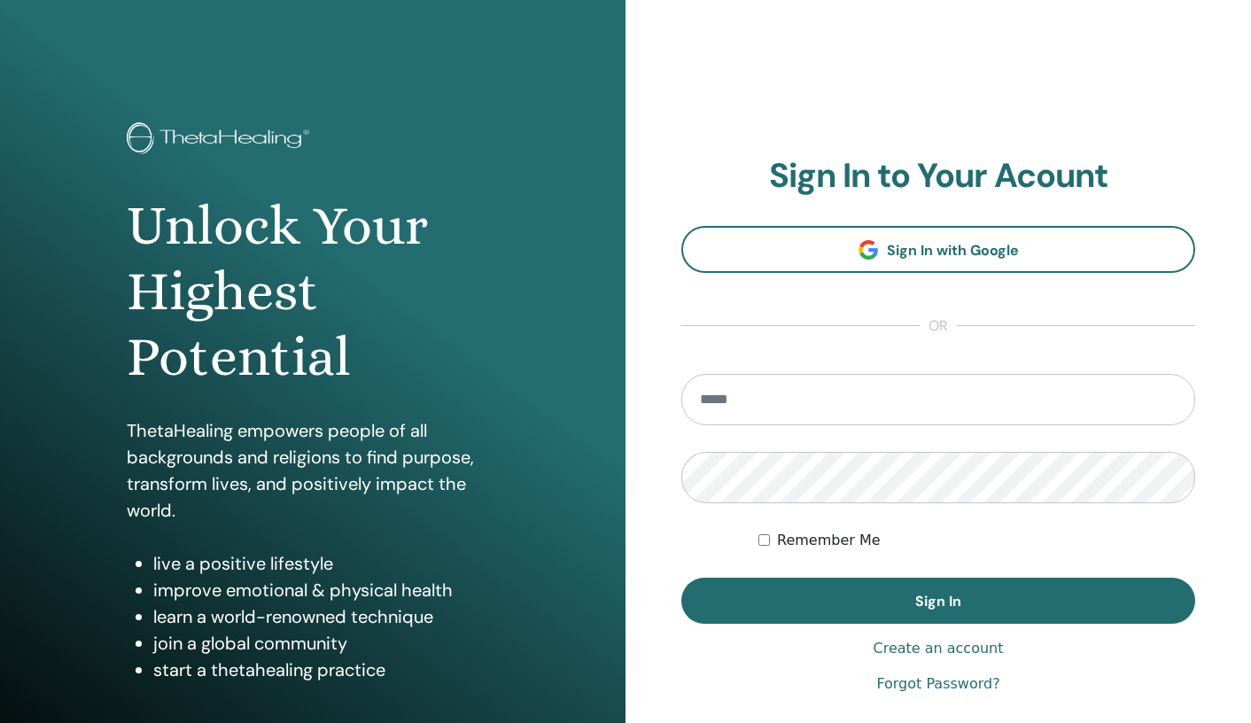 This screenshot has width=1251, height=723. What do you see at coordinates (939, 176) in the screenshot?
I see `h2: Sign In to Your Acount` at bounding box center [939, 176].